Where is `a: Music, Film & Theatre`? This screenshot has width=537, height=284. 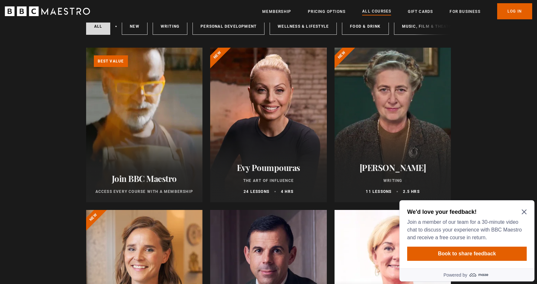
a: Music, Film & Theatre is located at coordinates (428, 26).